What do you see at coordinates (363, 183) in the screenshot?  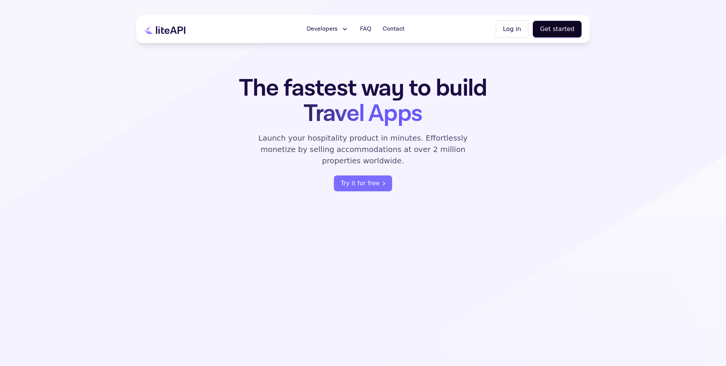 I see `button: Try it for free` at bounding box center [363, 183].